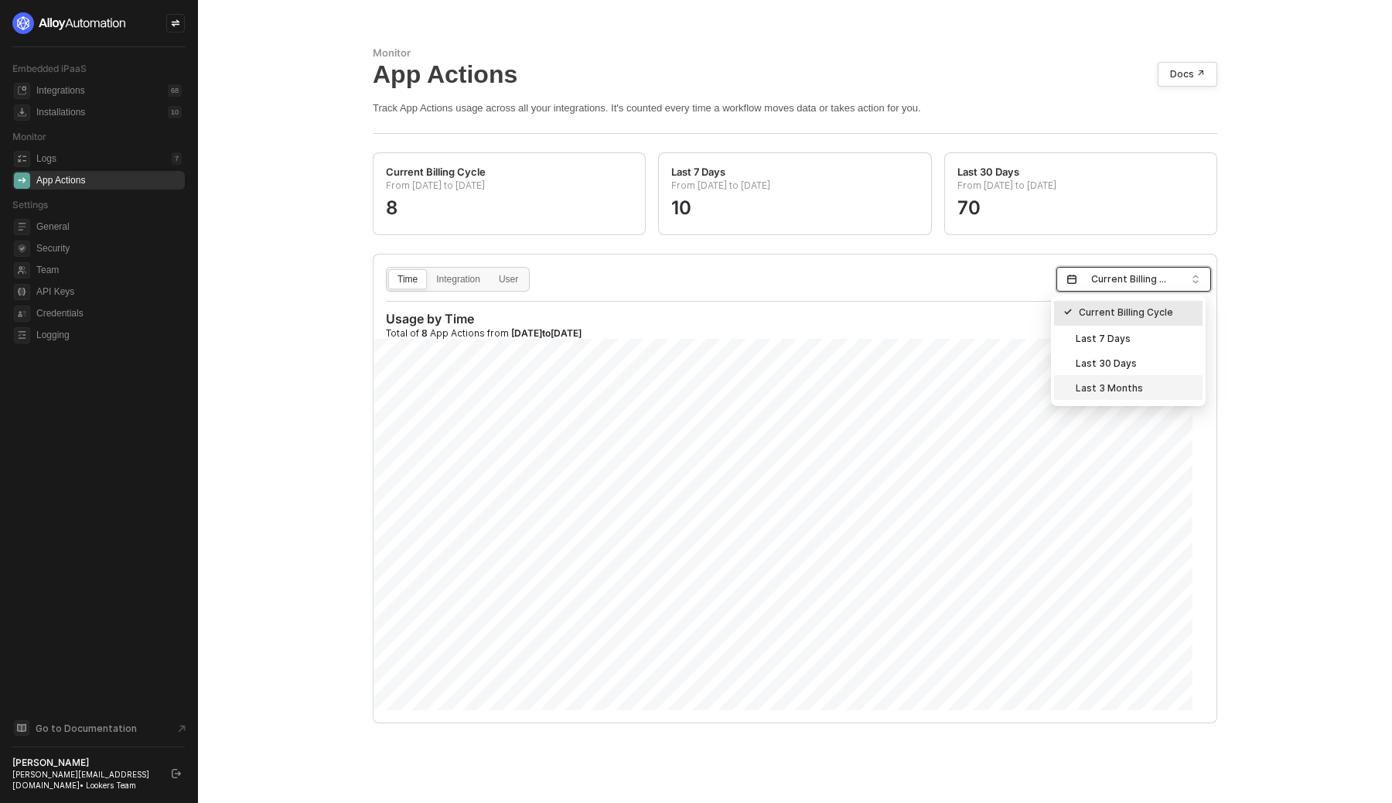  I want to click on span: installations, so click(22, 112).